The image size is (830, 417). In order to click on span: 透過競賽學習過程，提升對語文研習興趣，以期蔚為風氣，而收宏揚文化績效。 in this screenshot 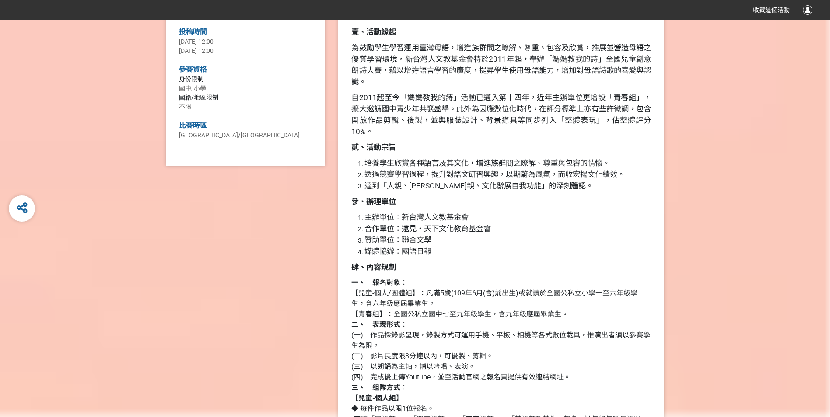, I will do `click(494, 175)`.